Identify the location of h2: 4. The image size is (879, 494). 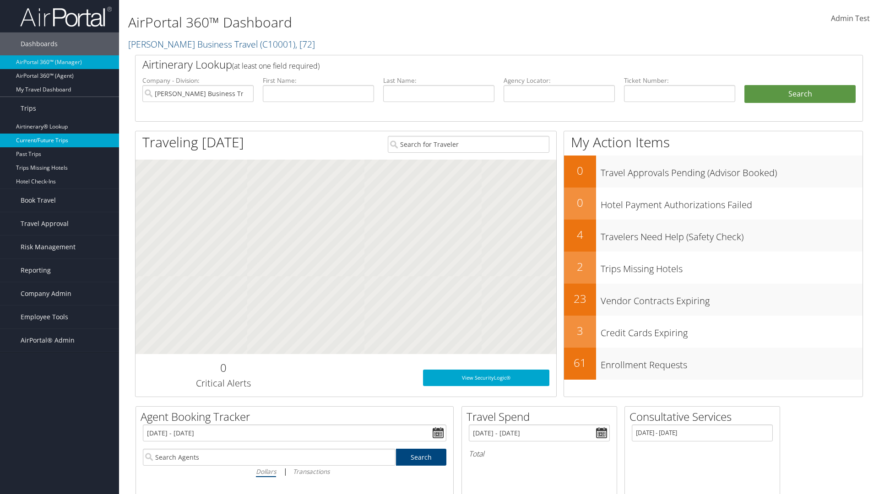
(580, 235).